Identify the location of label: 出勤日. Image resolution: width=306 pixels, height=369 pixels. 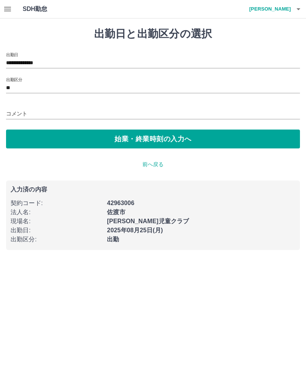
(12, 54).